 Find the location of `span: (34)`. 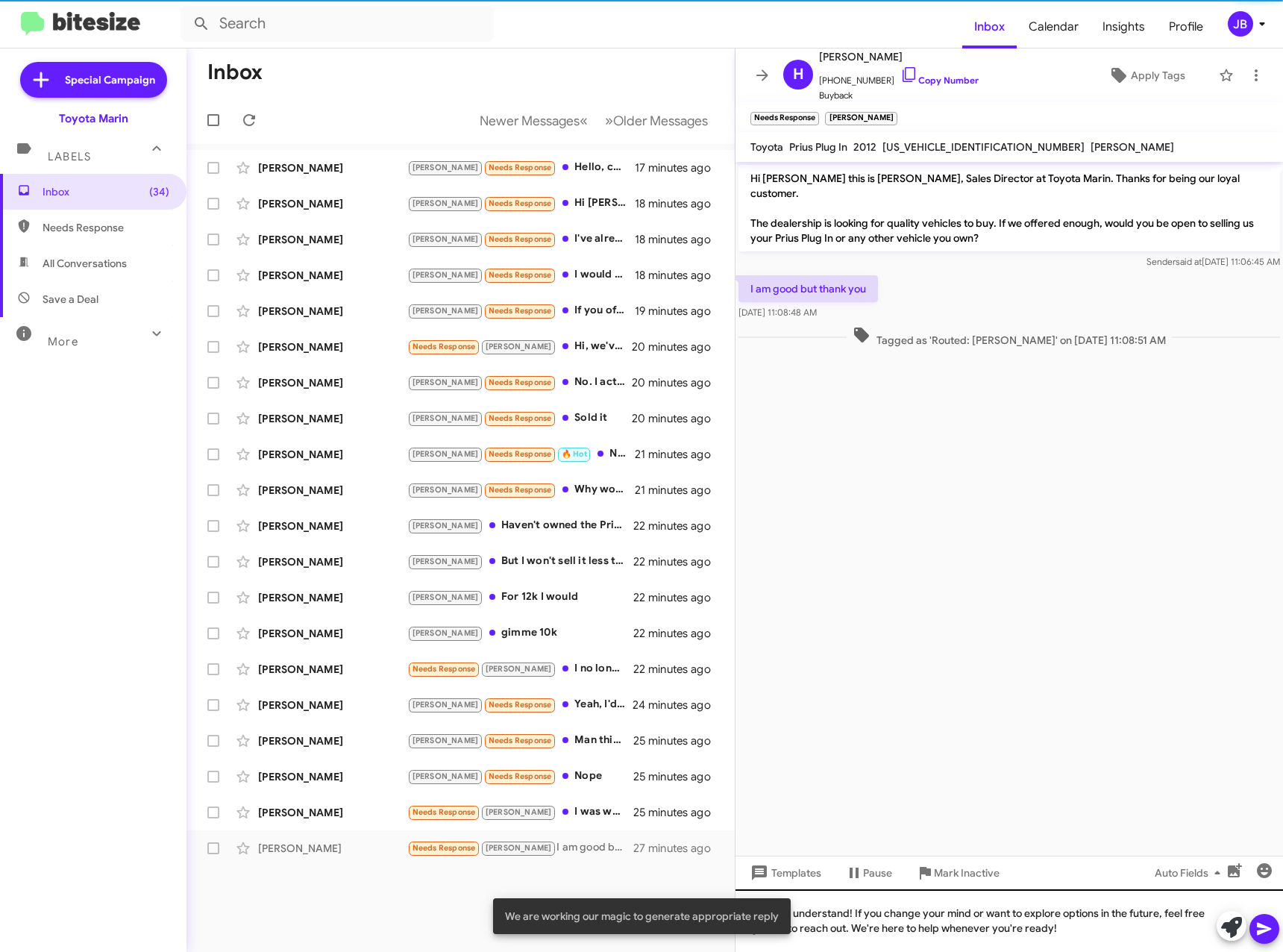

span: (34) is located at coordinates (159, 192).